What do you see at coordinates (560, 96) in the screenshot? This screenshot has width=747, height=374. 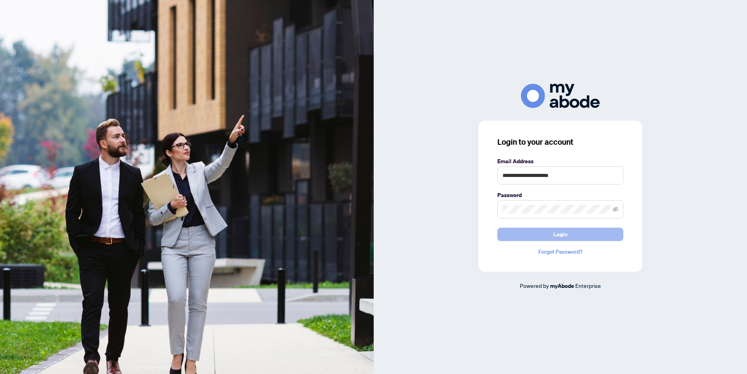 I see `img: ma-logo` at bounding box center [560, 96].